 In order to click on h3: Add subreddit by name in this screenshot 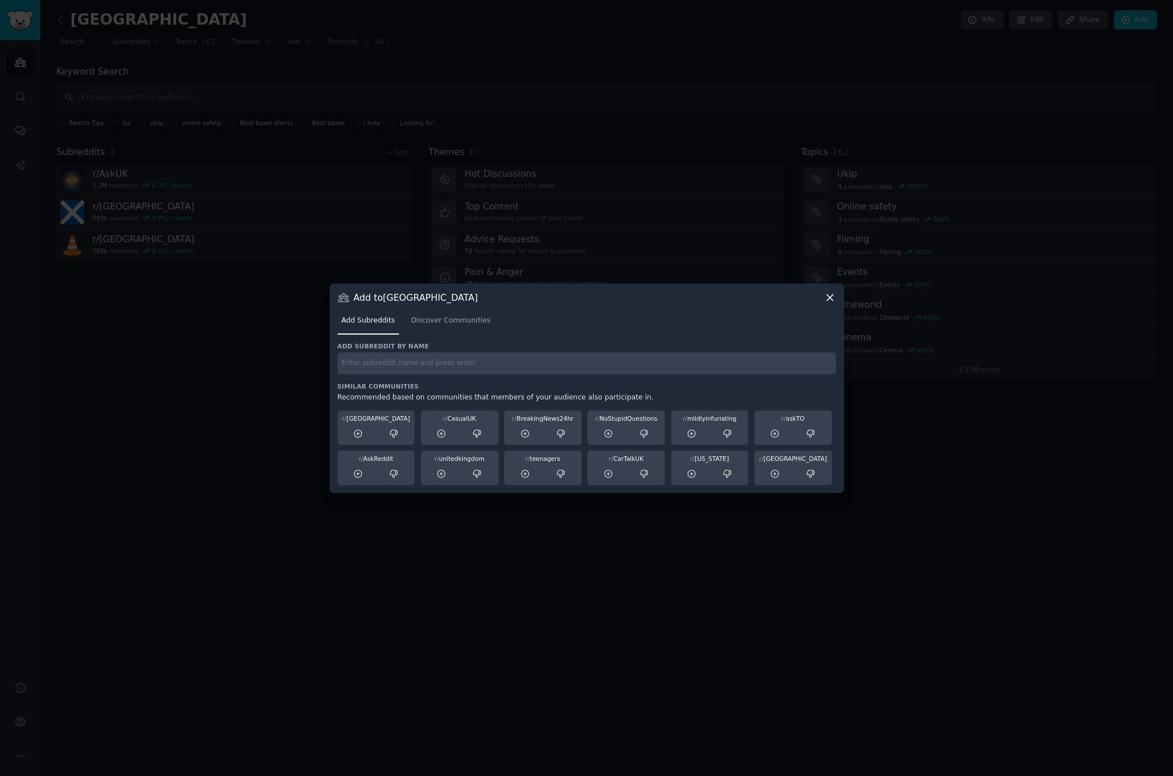, I will do `click(587, 346)`.